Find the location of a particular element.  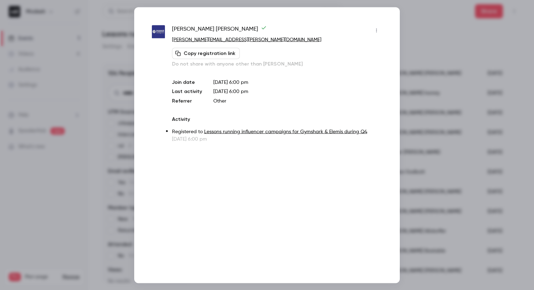

p: Activity is located at coordinates (277, 119).